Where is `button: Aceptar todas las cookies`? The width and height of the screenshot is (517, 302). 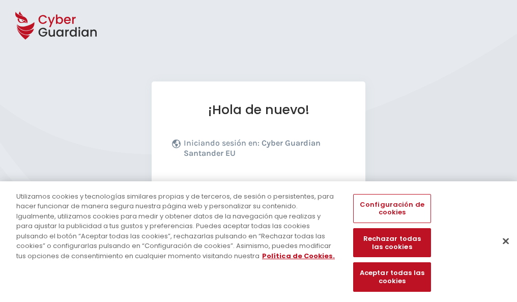
button: Aceptar todas las cookies is located at coordinates (392, 277).